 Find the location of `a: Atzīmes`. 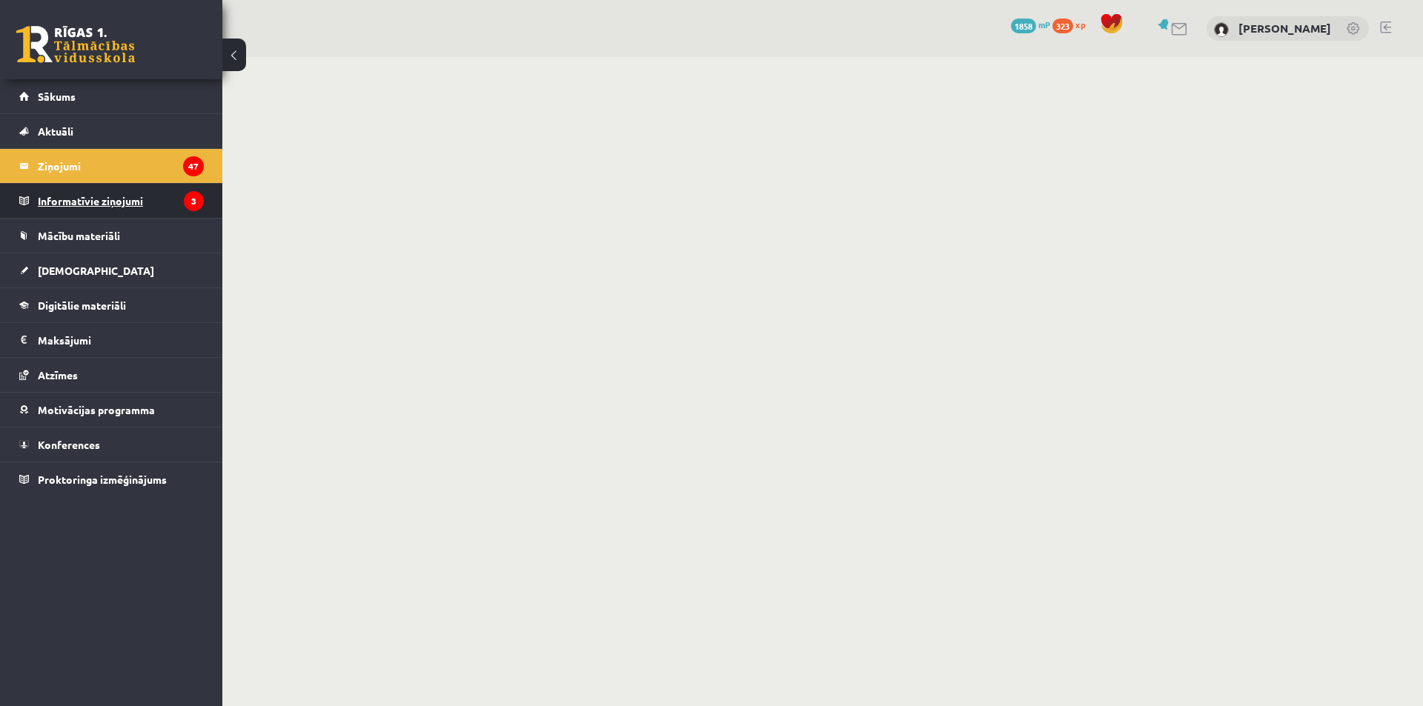

a: Atzīmes is located at coordinates (111, 375).